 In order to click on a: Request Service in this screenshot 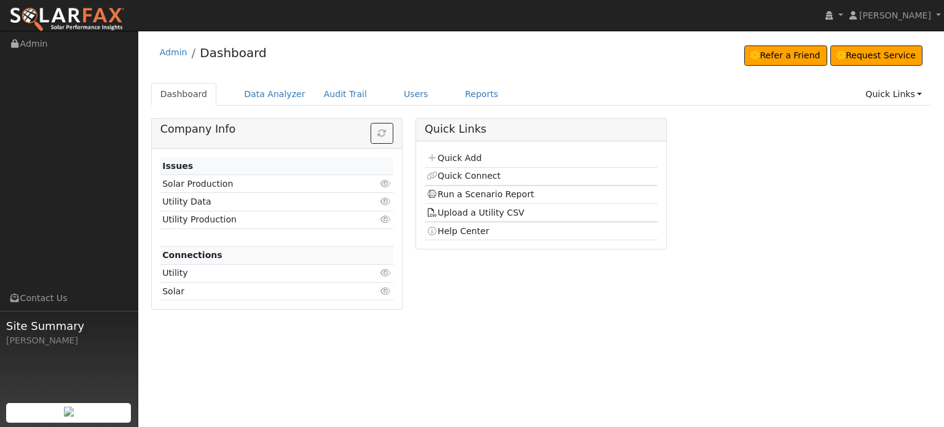, I will do `click(877, 56)`.